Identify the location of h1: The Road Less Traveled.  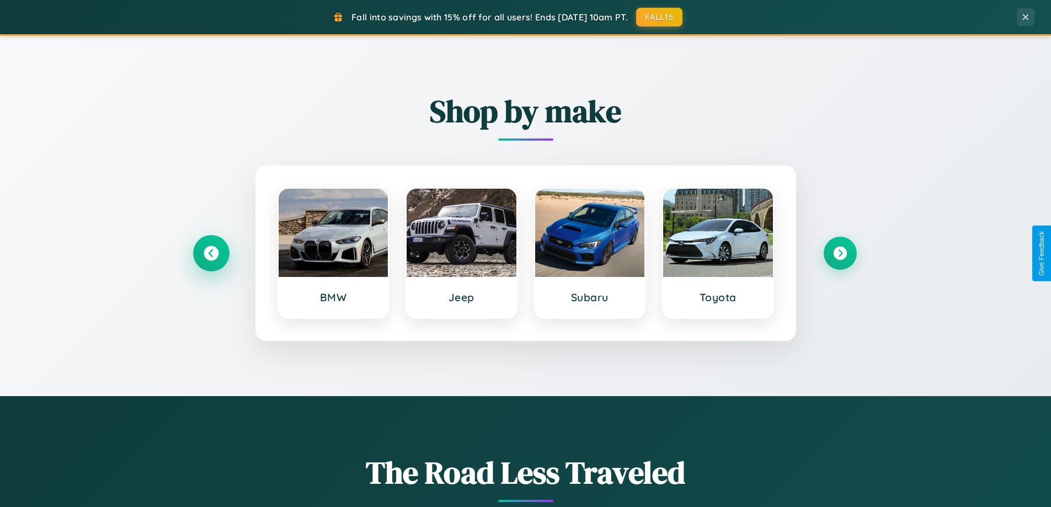
(526, 472).